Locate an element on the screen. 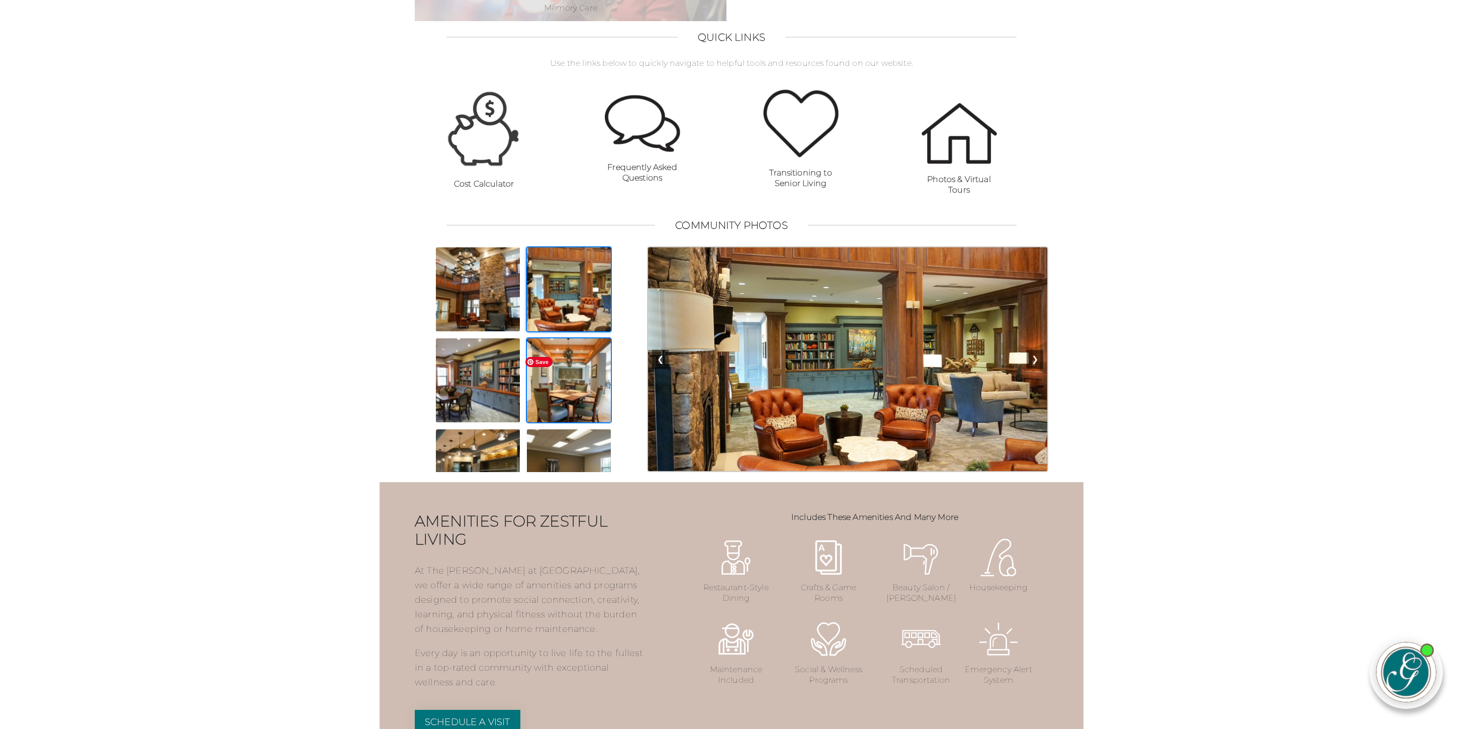 Image resolution: width=1463 pixels, height=729 pixels. p: Use the links below to quickly navigate to helpful tools and resources found on our website. is located at coordinates (732, 63).